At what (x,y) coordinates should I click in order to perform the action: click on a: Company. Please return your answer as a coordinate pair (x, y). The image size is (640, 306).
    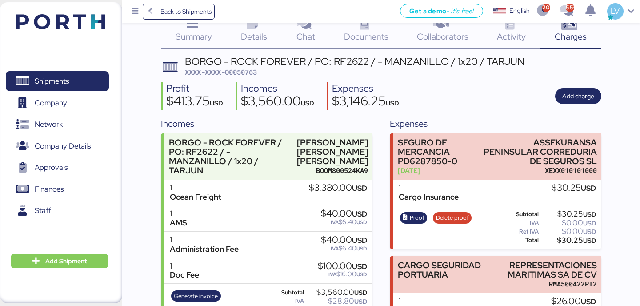
    Looking at the image, I should click on (57, 103).